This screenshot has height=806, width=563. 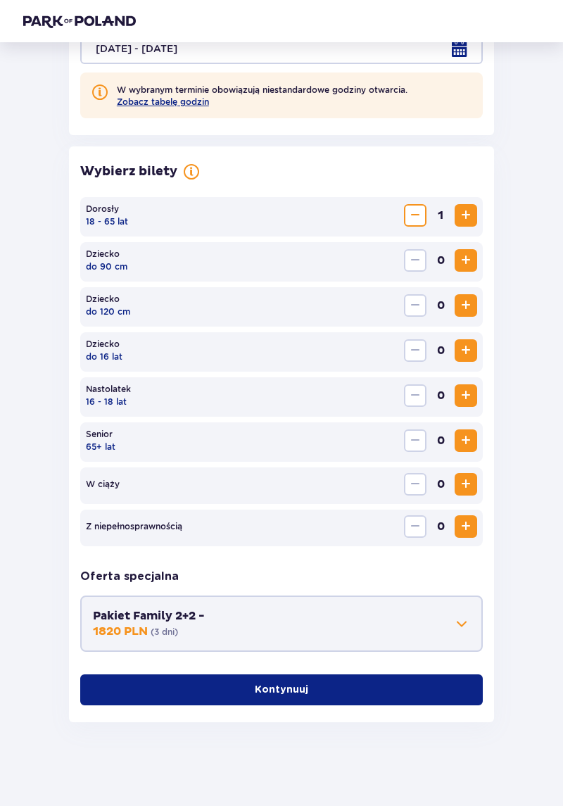 I want to click on p: Kontynuuj, so click(x=282, y=690).